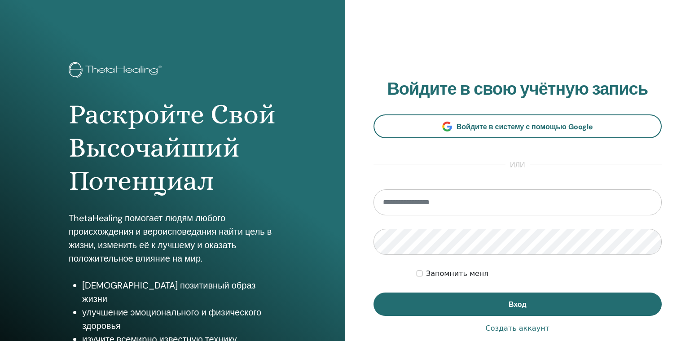 This screenshot has width=690, height=341. What do you see at coordinates (457, 273) in the screenshot?
I see `ya-tr-span: Запомнить меня` at bounding box center [457, 273].